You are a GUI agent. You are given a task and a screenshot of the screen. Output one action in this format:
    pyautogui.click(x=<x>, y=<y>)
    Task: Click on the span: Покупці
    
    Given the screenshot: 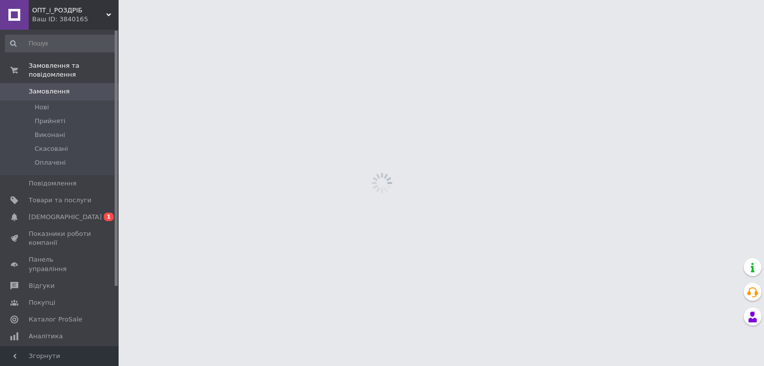 What is the action you would take?
    pyautogui.click(x=42, y=302)
    